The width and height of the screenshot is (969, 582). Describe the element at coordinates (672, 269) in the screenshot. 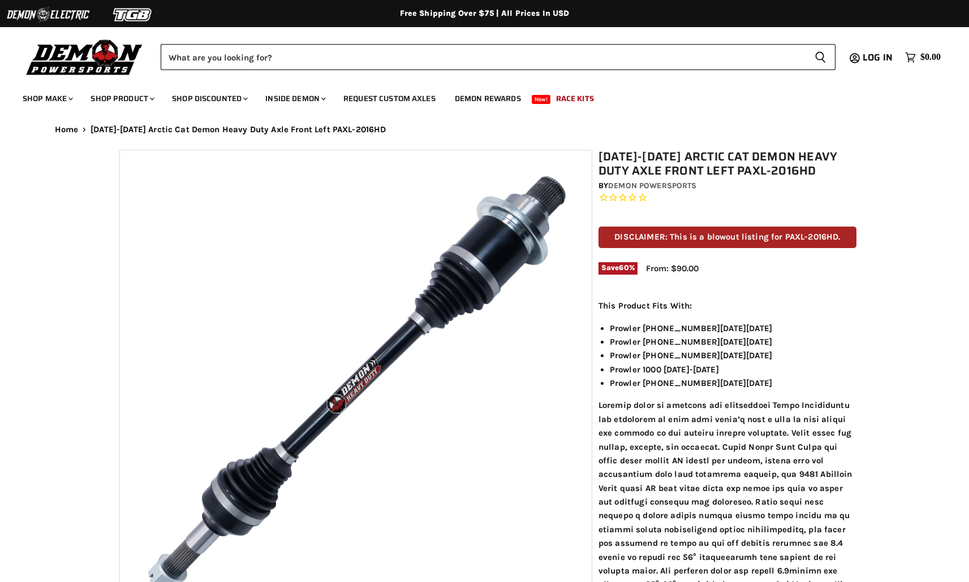

I see `span: From: $90.00` at that location.